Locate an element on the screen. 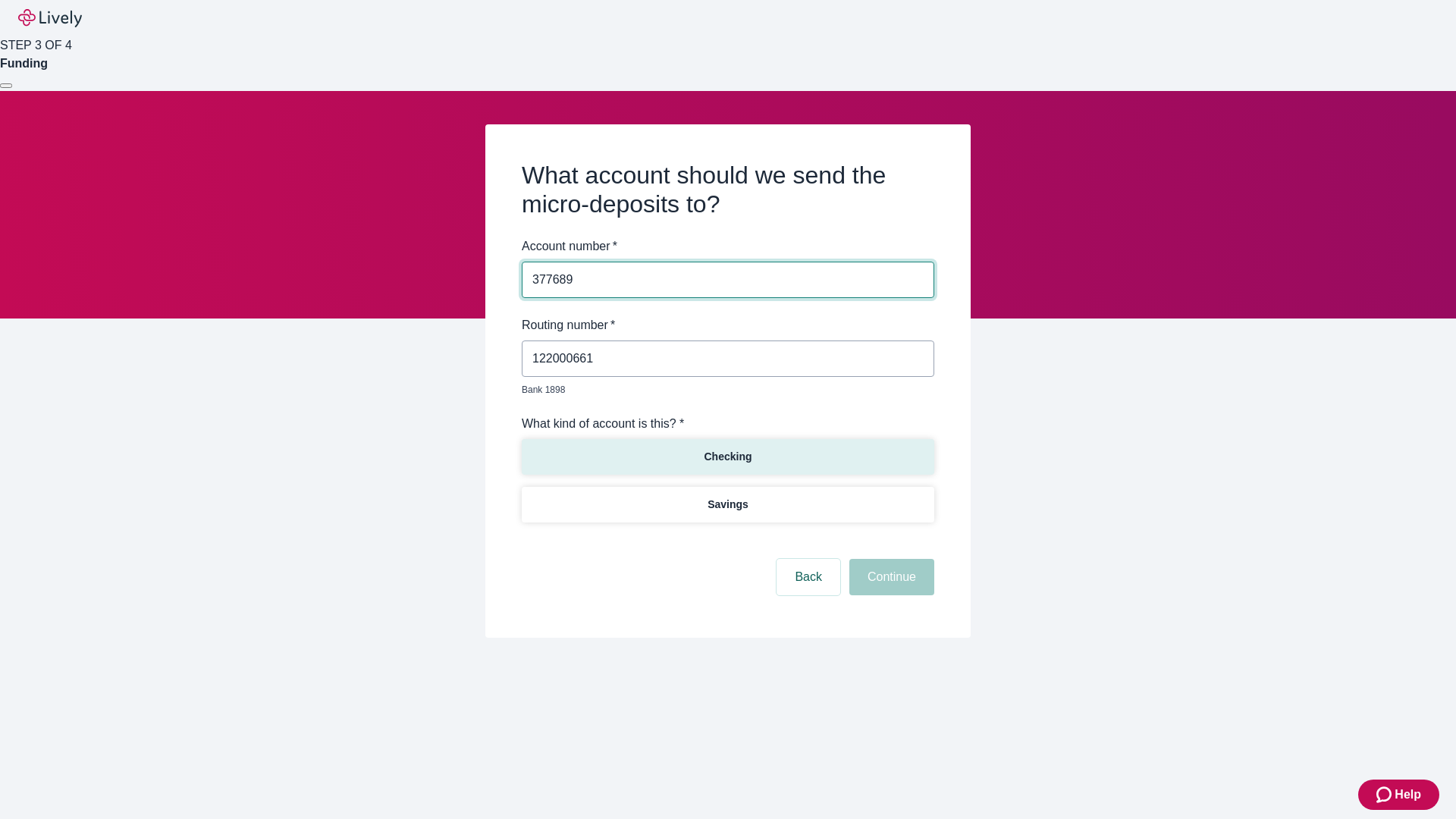 The image size is (1456, 819). button: Savings is located at coordinates (728, 504).